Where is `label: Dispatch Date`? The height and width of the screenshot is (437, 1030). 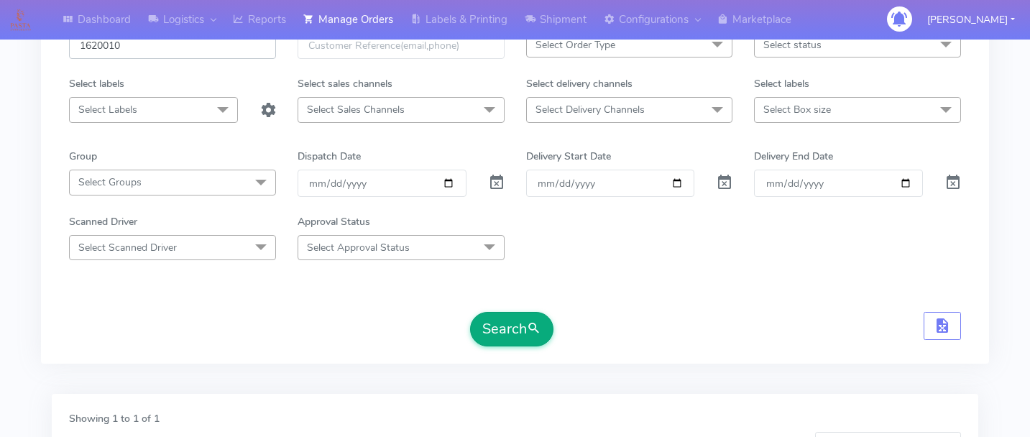 label: Dispatch Date is located at coordinates (329, 156).